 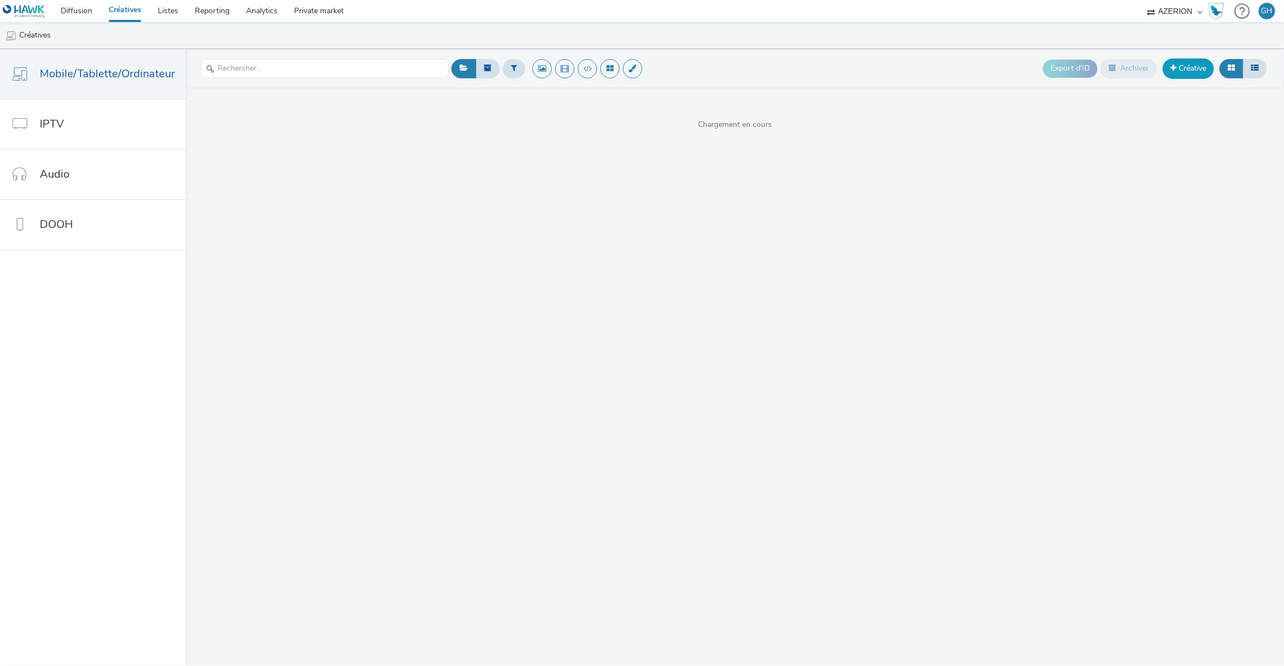 I want to click on span: Chargement en cours, so click(x=735, y=125).